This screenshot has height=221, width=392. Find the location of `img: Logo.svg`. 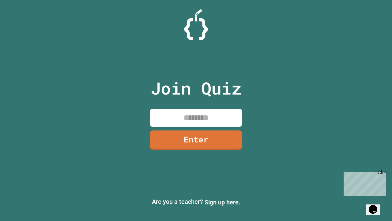

img: Logo.svg is located at coordinates (196, 25).